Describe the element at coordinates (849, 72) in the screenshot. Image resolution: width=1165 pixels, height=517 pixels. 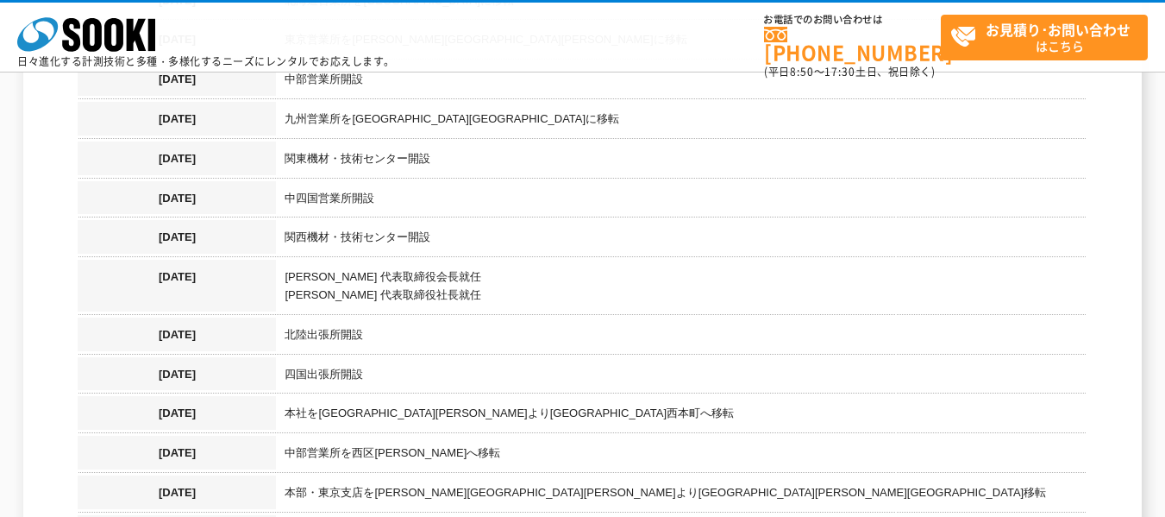
I see `span: (平日 ～ 土日、祝日除く)` at that location.